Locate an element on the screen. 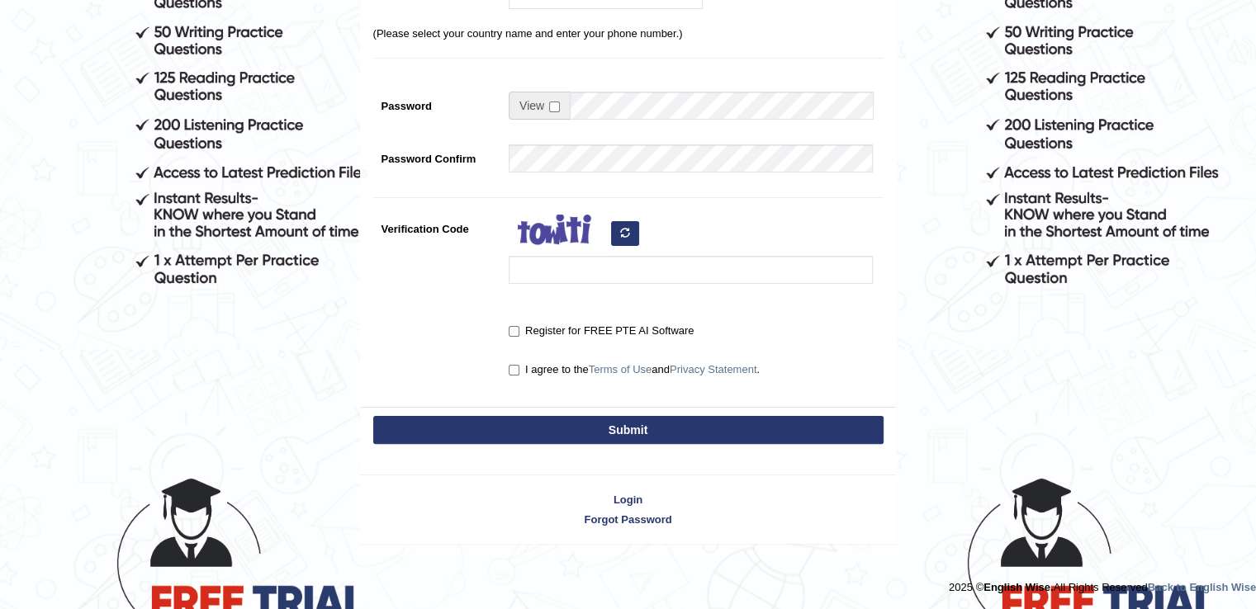 This screenshot has width=1256, height=609. strong: English Wise. is located at coordinates (1018, 587).